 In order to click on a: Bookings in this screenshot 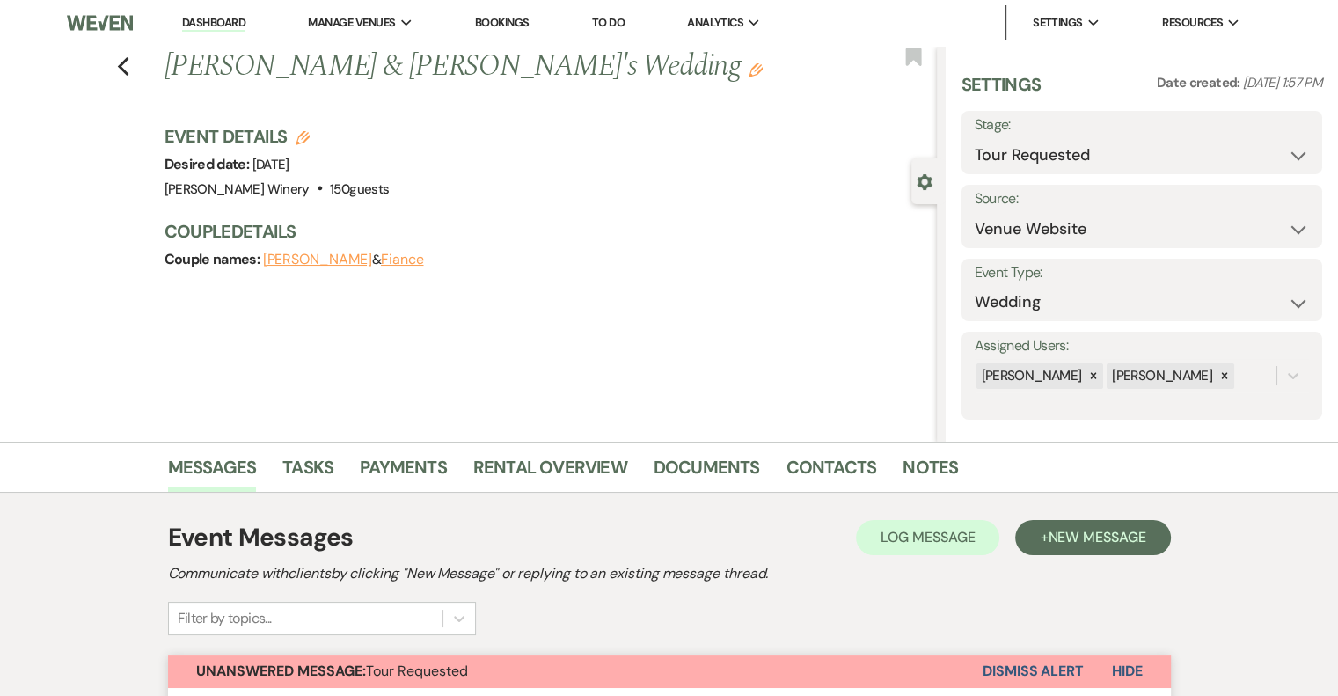, I will do `click(502, 22)`.